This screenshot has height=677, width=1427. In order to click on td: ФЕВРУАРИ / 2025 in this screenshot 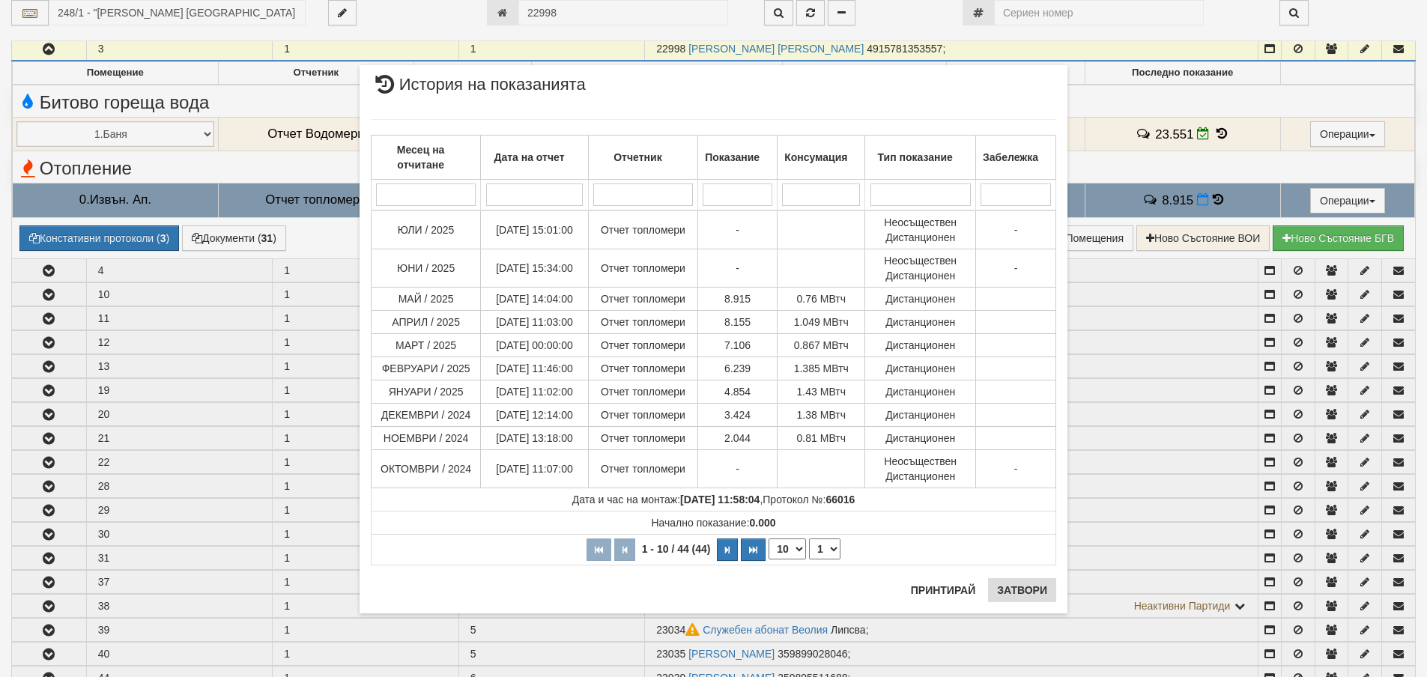, I will do `click(426, 368)`.